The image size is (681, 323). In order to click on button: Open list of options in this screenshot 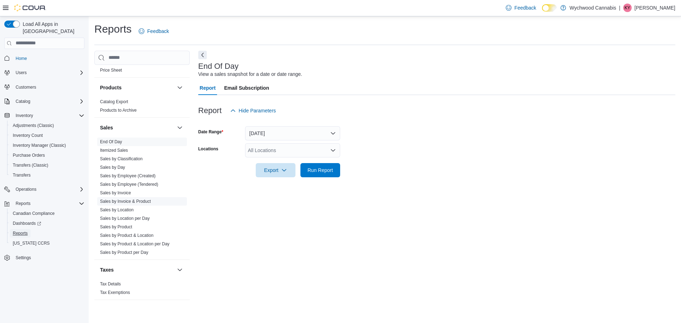, I will do `click(333, 150)`.